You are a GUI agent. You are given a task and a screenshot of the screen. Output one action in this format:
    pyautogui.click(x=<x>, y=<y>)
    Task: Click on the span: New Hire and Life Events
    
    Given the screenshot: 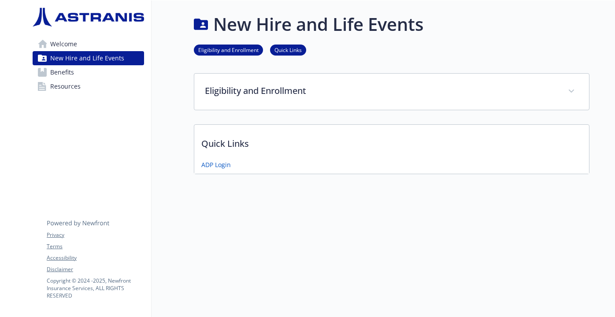 What is the action you would take?
    pyautogui.click(x=87, y=58)
    